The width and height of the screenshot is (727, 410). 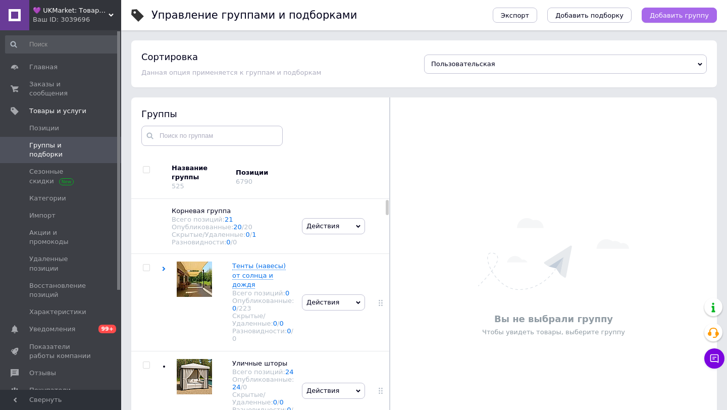 What do you see at coordinates (44, 128) in the screenshot?
I see `span: Позиции` at bounding box center [44, 128].